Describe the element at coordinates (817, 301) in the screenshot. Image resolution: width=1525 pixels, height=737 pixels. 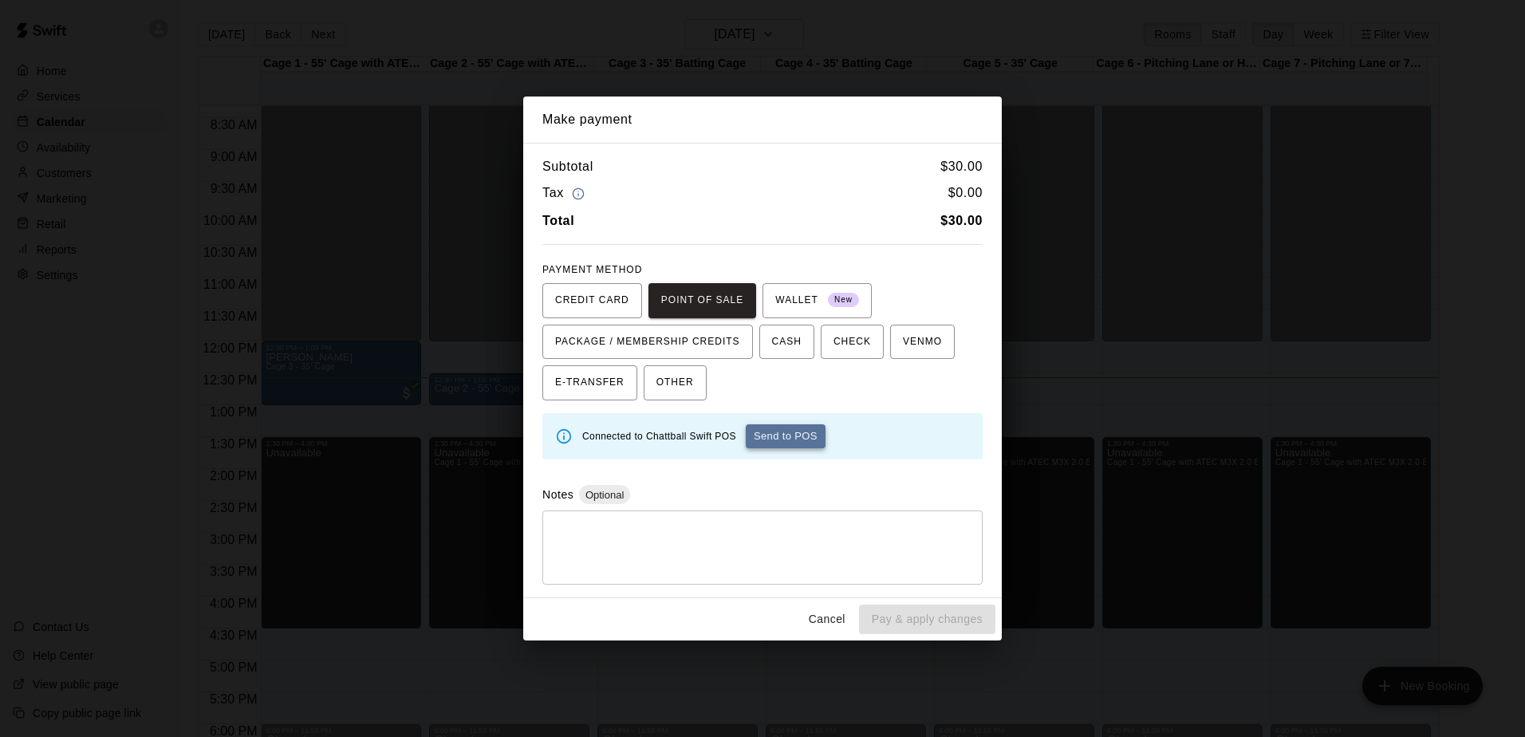
I see `span: WALLET` at that location.